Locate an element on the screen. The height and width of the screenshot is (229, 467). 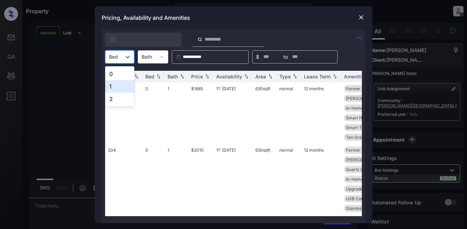
span: Smart Home Lock is located at coordinates (363, 118).